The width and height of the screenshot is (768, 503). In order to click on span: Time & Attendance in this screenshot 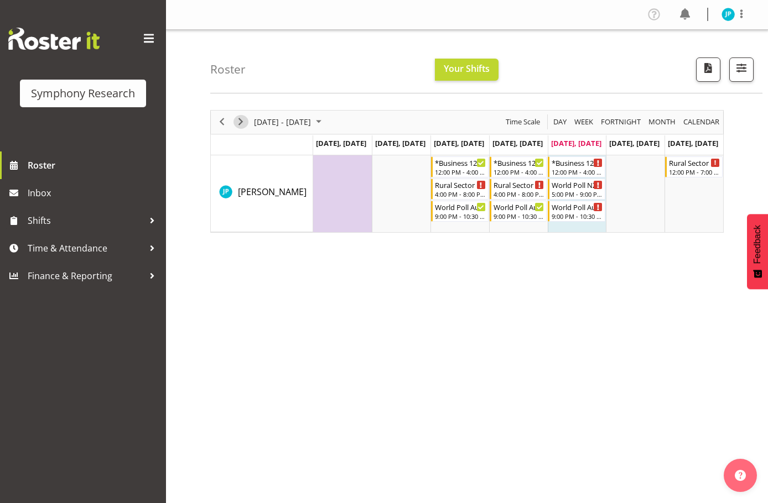, I will do `click(86, 248)`.